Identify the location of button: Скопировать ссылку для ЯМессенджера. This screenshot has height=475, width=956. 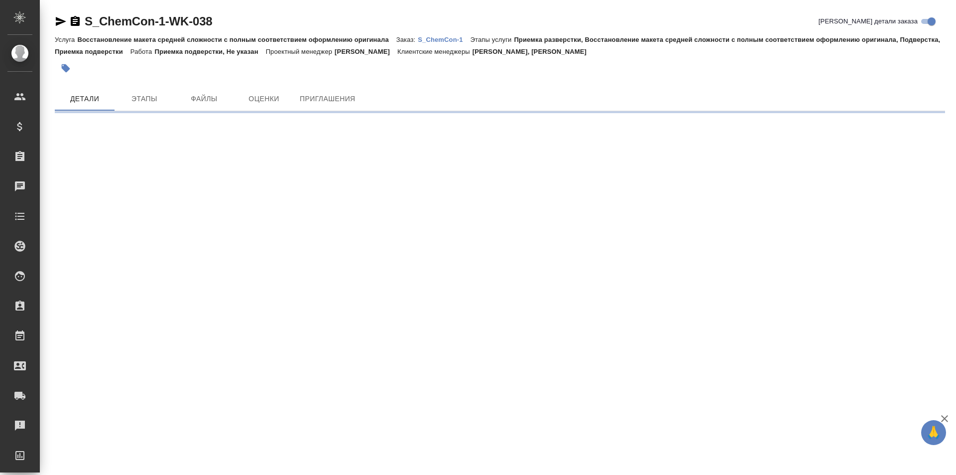
(61, 21).